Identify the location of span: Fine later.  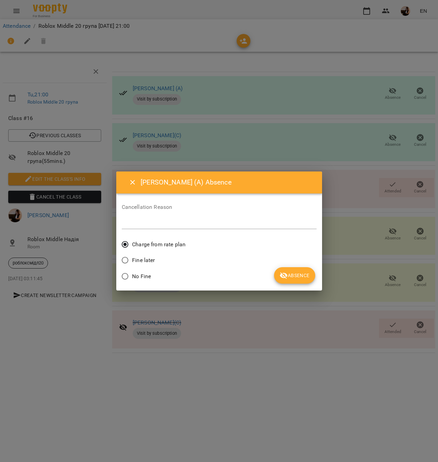
(144, 261).